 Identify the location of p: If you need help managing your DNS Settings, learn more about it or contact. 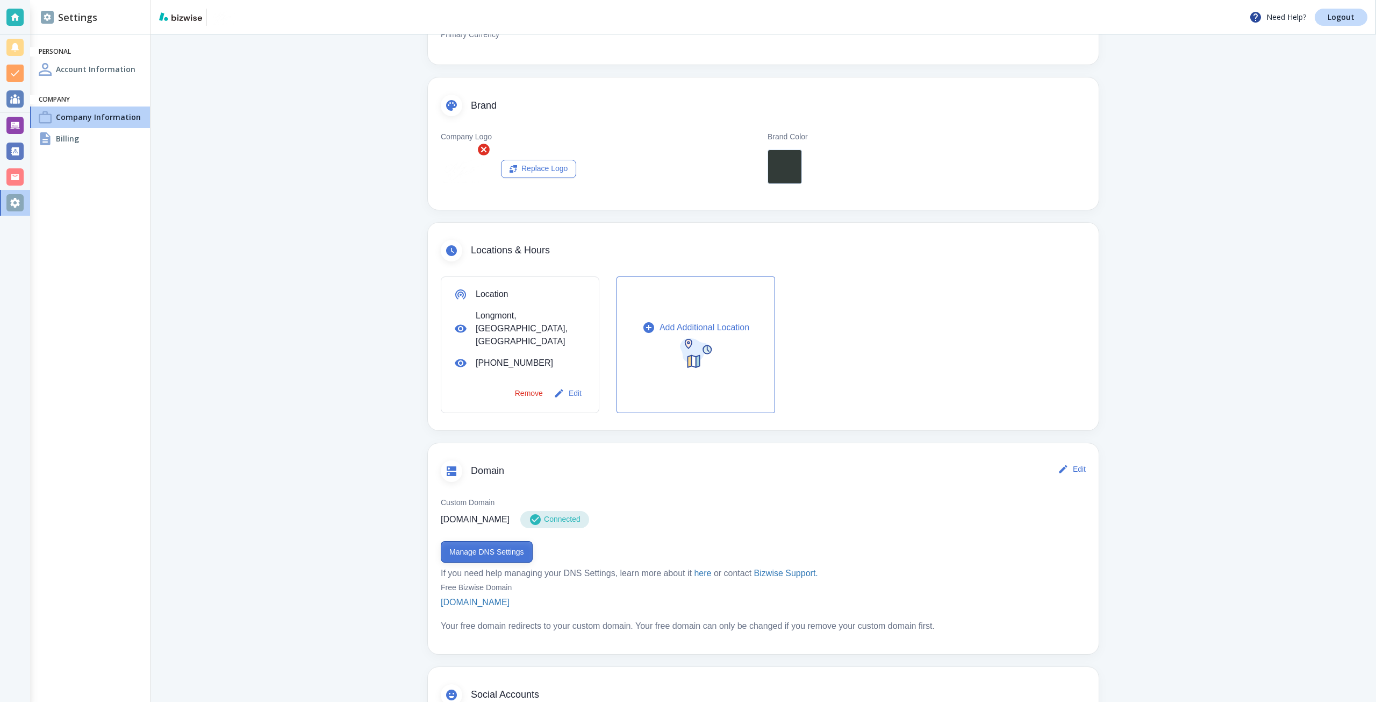
(764, 573).